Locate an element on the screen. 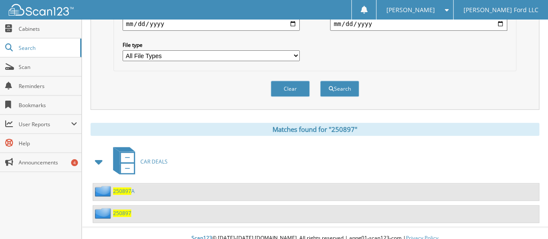 This screenshot has width=548, height=239. label: File type is located at coordinates (211, 45).